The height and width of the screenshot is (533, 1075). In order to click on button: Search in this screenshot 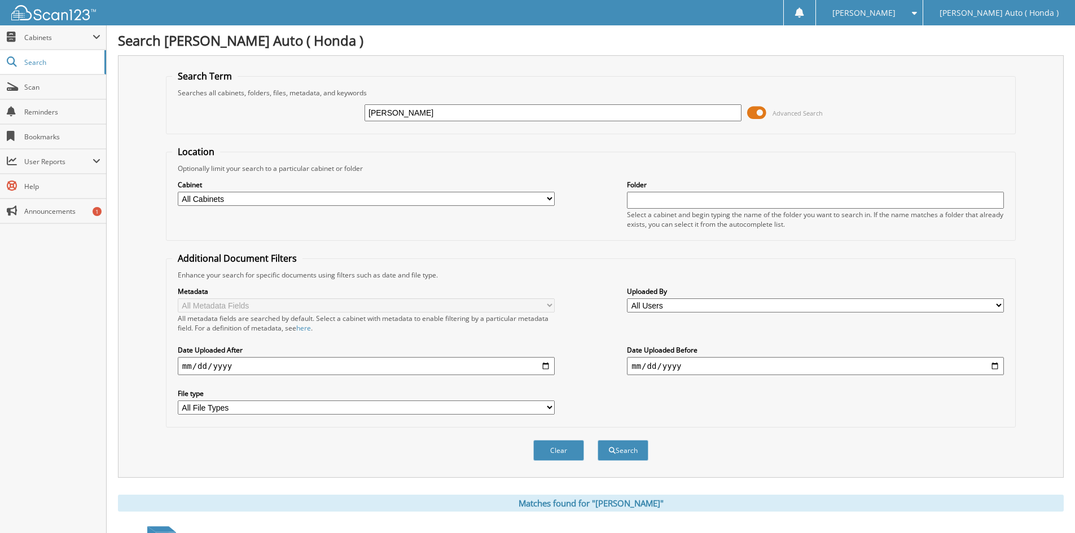, I will do `click(623, 450)`.